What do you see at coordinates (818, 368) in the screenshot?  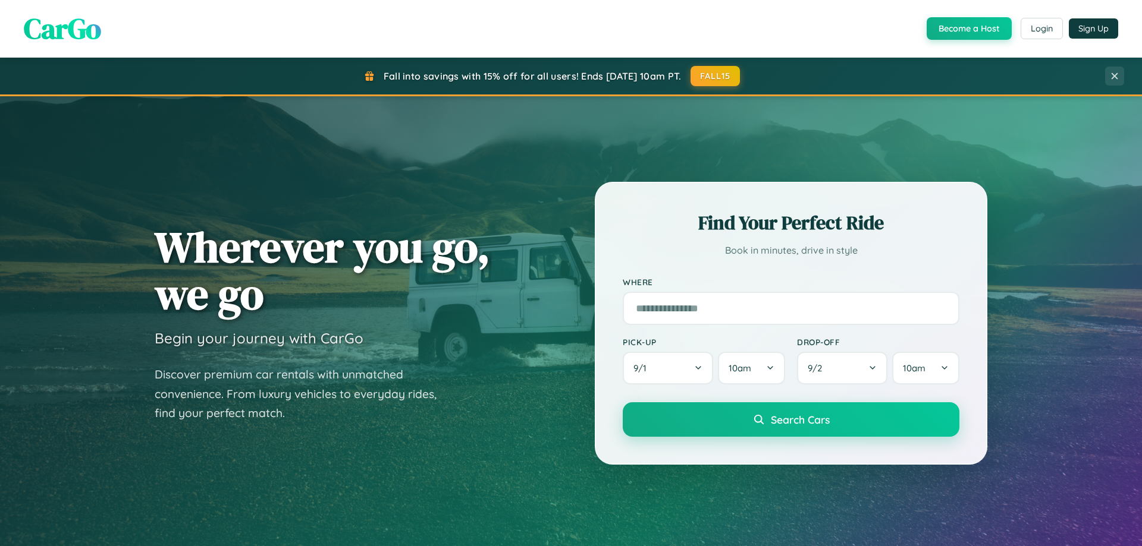 I see `span: 9 / 2` at bounding box center [818, 368].